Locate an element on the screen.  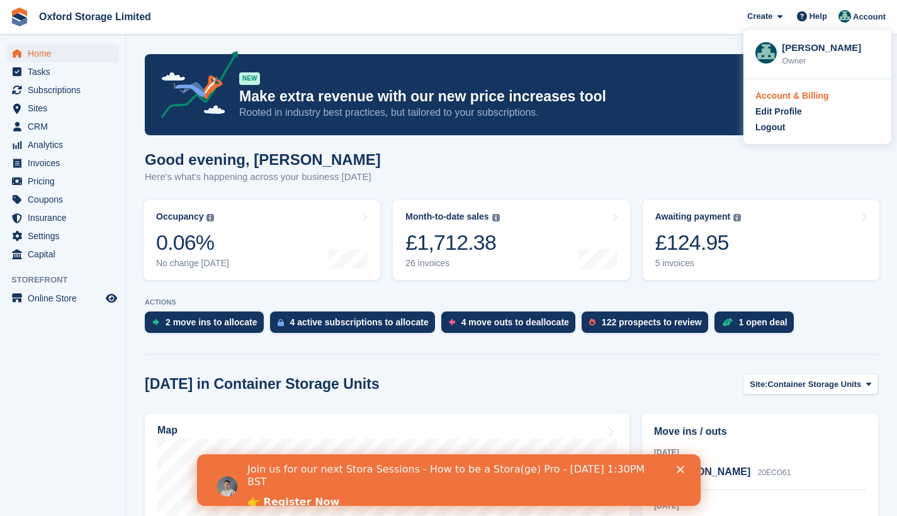
img: move_outs_to_deallocate_icon-f764333ba52eb49d3ac5e1228854f67142a1ed5810a6f6cc68b1a99e826820c5.svg is located at coordinates (452, 322).